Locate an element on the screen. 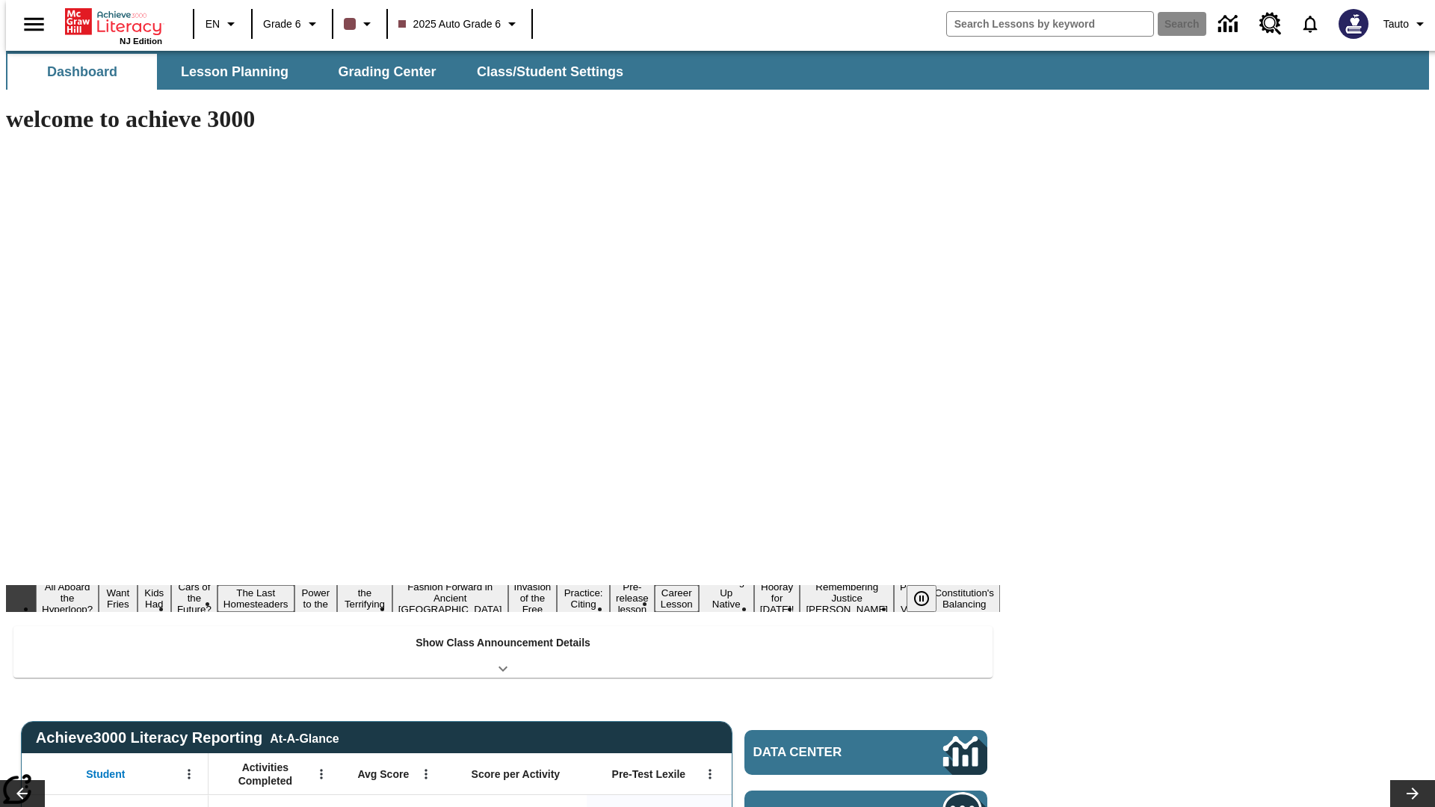  p: Show Class Announcement Details is located at coordinates (503, 643).